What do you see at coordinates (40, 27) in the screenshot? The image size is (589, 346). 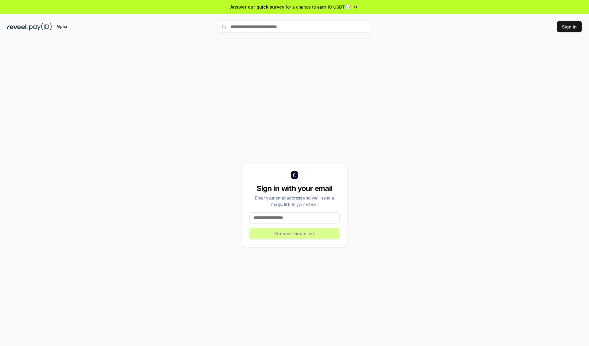 I see `img: pay_id` at bounding box center [40, 27].